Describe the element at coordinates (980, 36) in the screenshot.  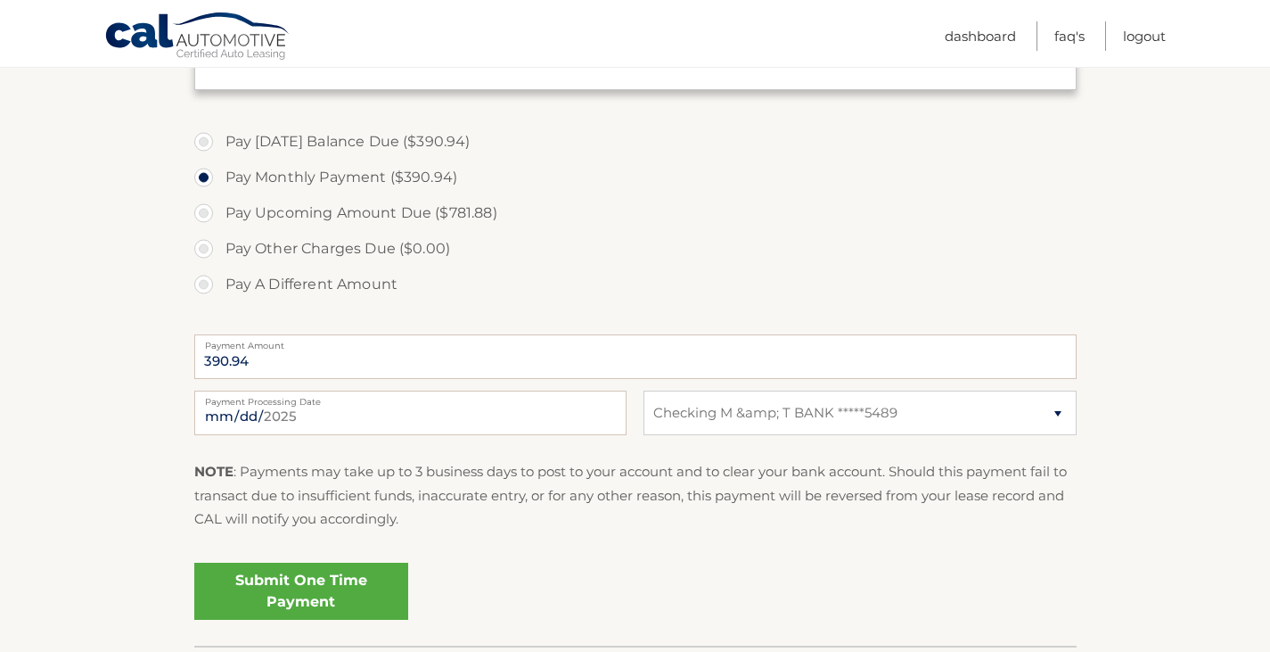
I see `a: Dashboard` at that location.